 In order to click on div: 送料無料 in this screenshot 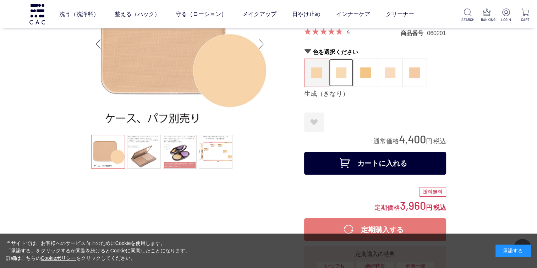, I will do `click(433, 192)`.